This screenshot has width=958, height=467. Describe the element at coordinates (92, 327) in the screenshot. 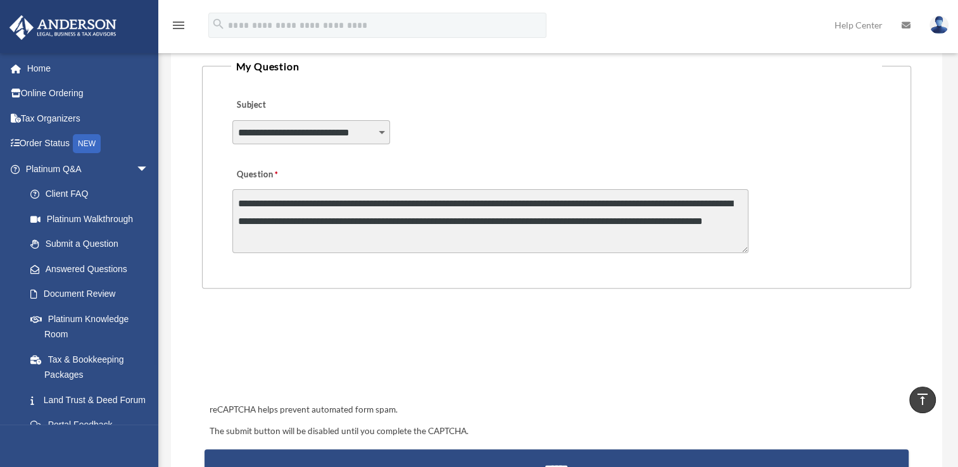

I see `a: Platinum Knowledge Room` at that location.